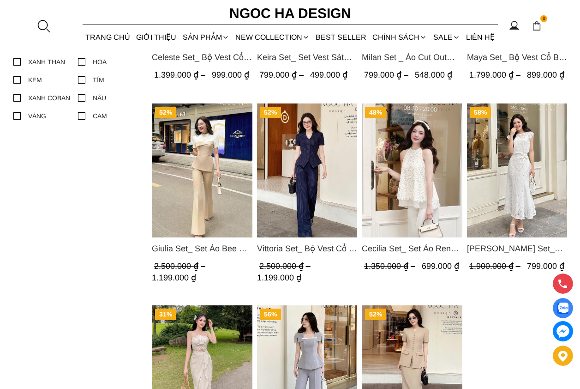 The image size is (580, 389). What do you see at coordinates (100, 116) in the screenshot?
I see `div: CAM` at bounding box center [100, 116].